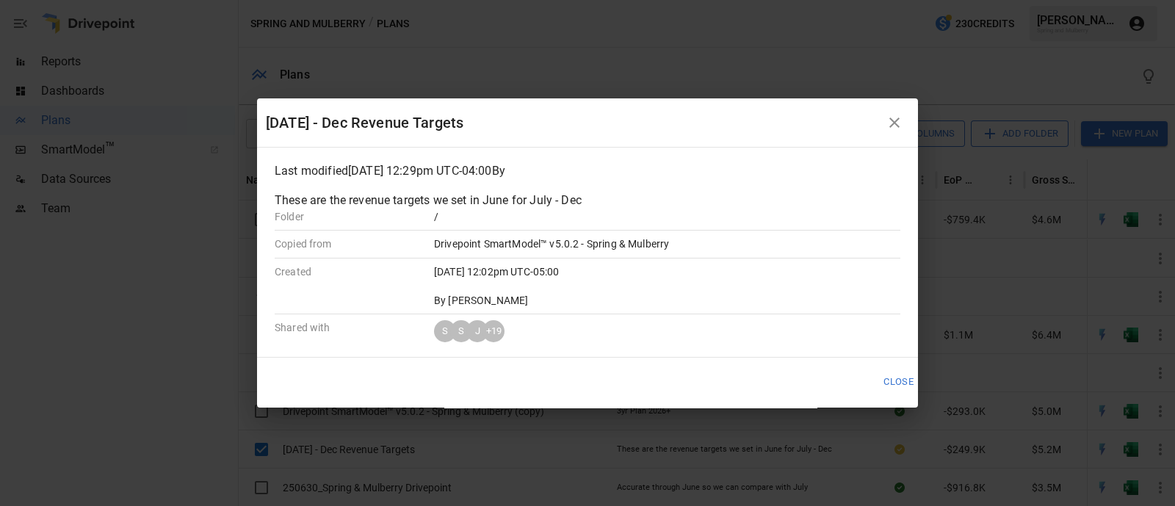 This screenshot has height=506, width=1175. I want to click on p: Copied from, so click(348, 244).